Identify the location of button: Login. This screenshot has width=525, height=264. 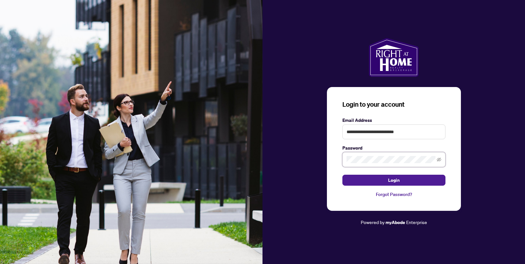
(394, 180).